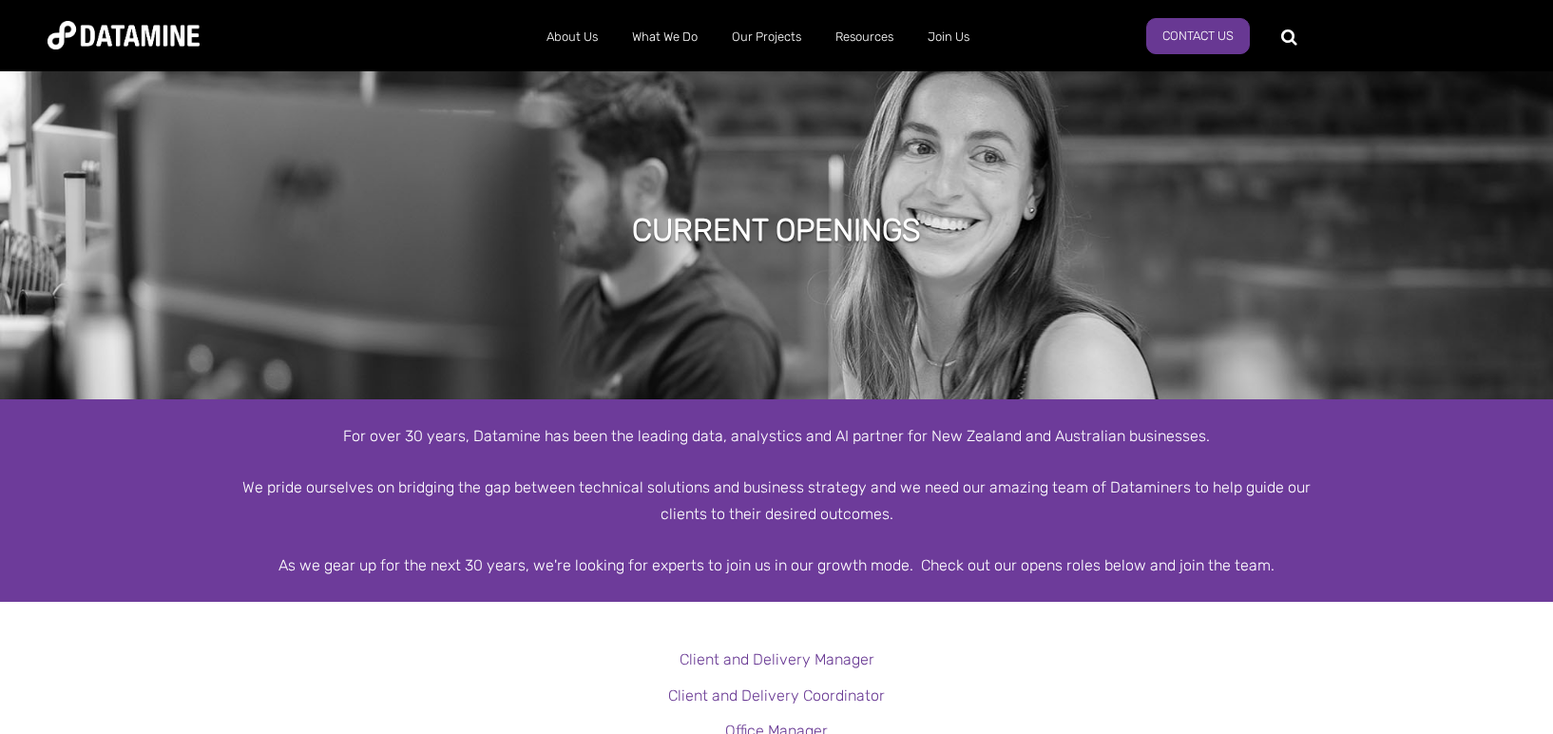 The image size is (1553, 734). What do you see at coordinates (572, 37) in the screenshot?
I see `a: About Us` at bounding box center [572, 37].